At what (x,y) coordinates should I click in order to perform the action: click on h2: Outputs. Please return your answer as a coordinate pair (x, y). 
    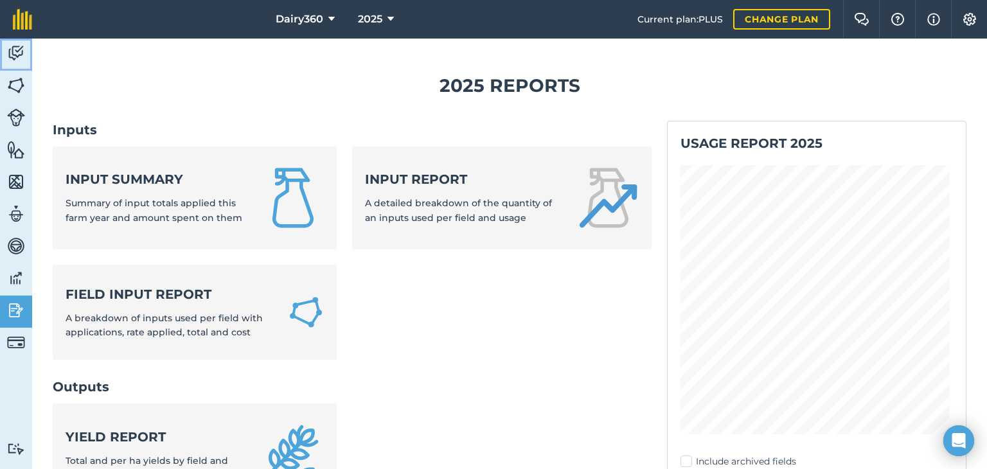
    Looking at the image, I should click on (352, 387).